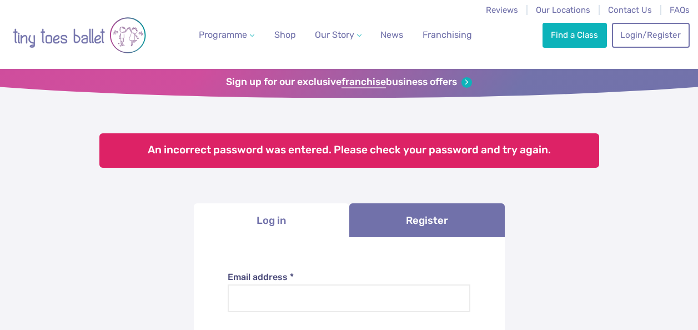  I want to click on a: Programme, so click(227, 35).